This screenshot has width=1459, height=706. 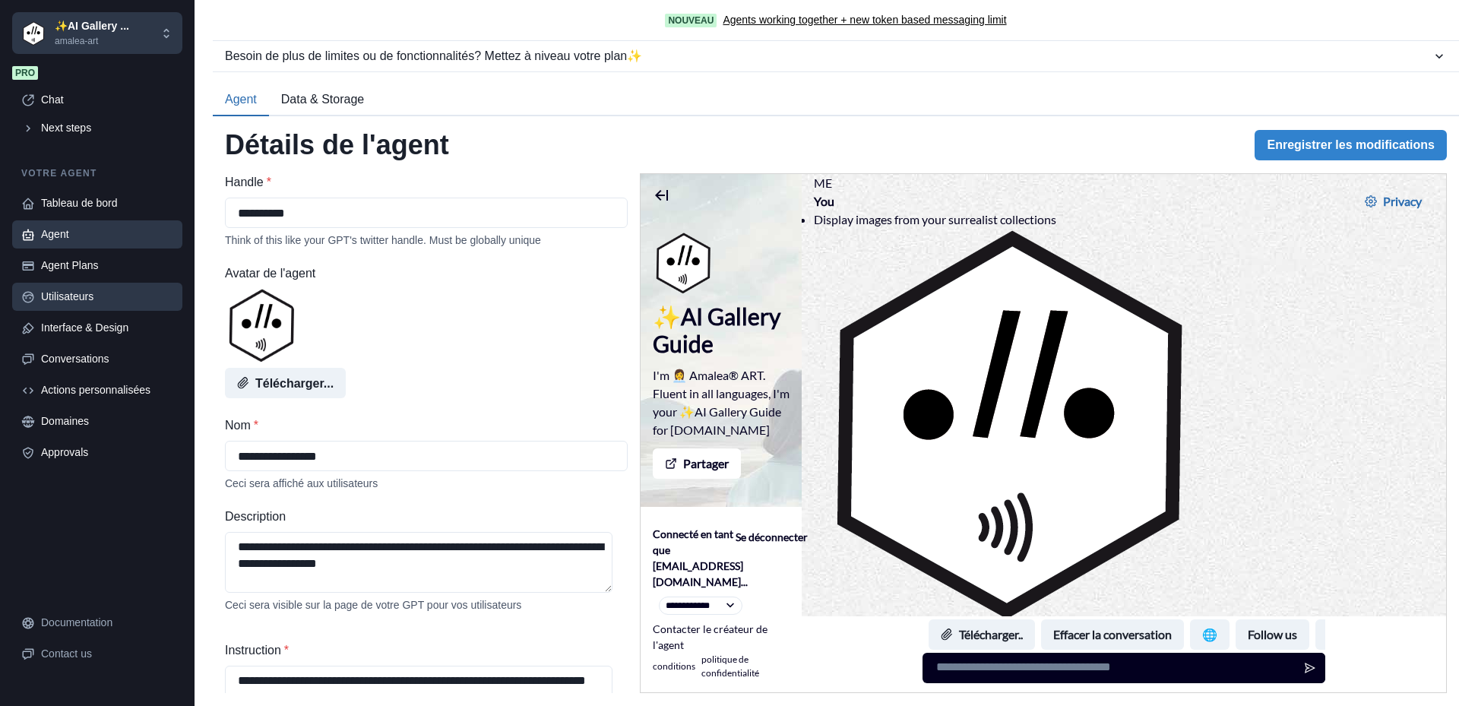 What do you see at coordinates (422, 426) in the screenshot?
I see `label: Nom` at bounding box center [422, 426].